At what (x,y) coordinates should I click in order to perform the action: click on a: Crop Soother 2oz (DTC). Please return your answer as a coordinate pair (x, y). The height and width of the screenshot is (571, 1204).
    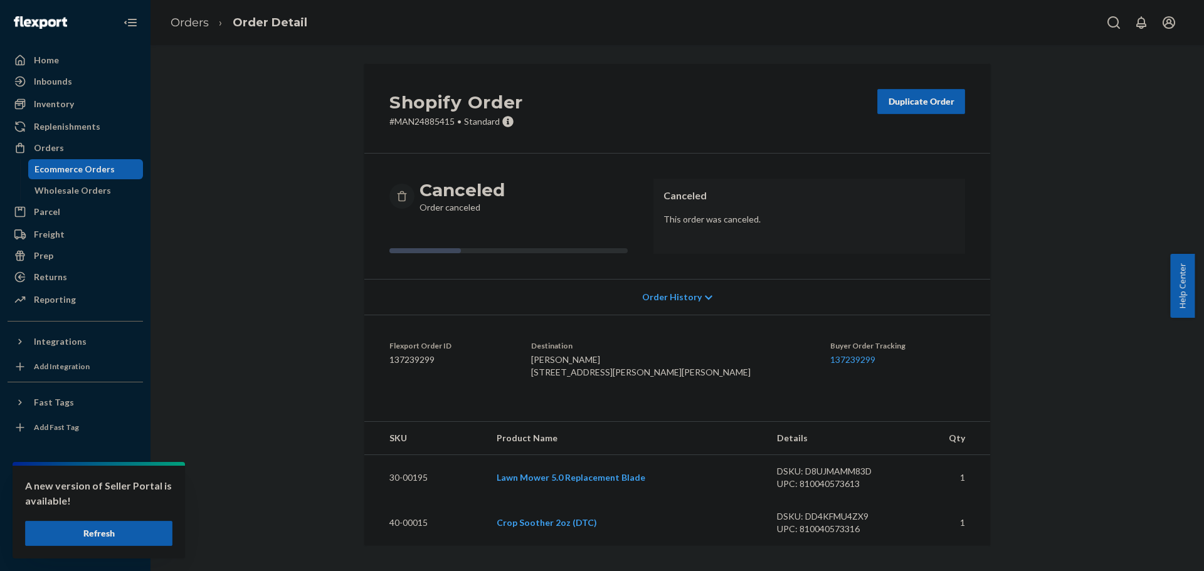
    Looking at the image, I should click on (547, 522).